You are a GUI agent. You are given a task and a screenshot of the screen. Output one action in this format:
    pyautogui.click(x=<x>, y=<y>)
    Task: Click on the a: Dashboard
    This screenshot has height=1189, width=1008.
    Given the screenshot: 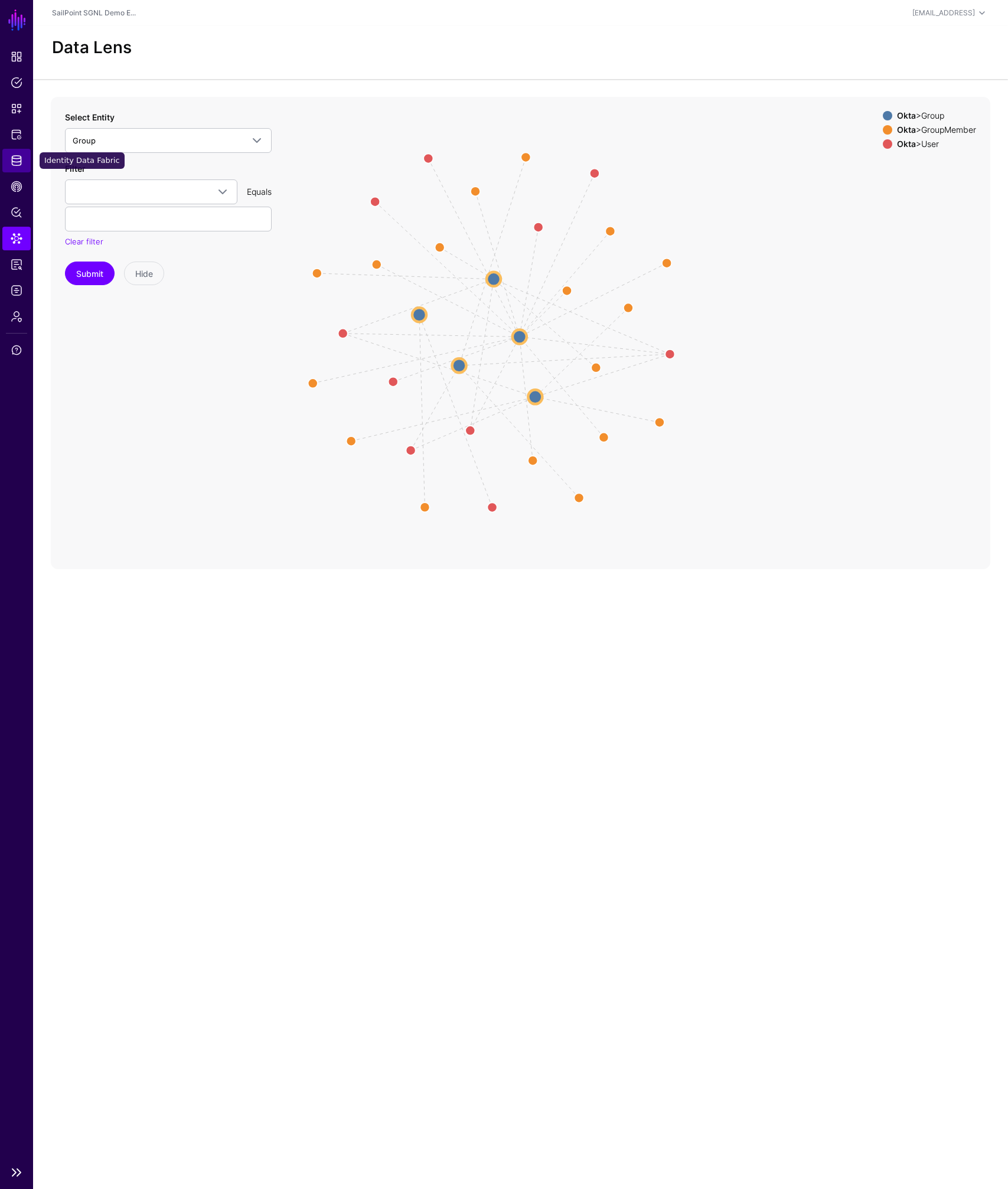 What is the action you would take?
    pyautogui.click(x=16, y=56)
    